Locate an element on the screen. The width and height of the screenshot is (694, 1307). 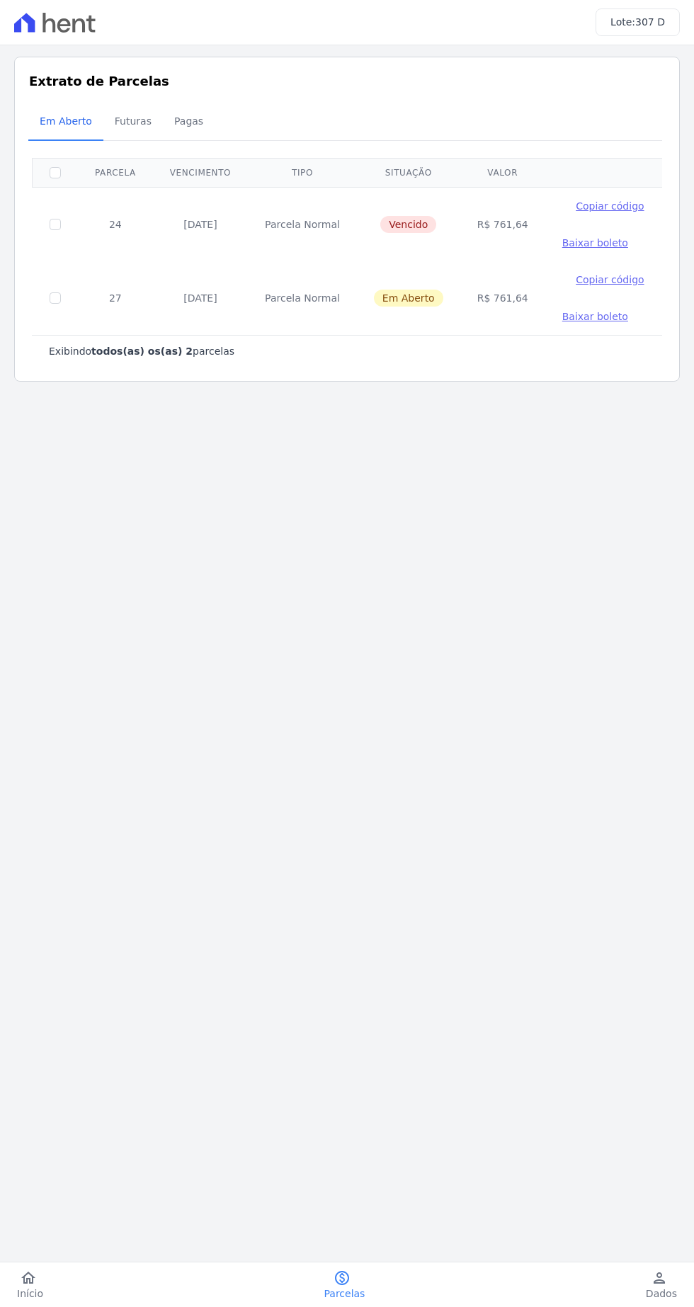
span: 307 D is located at coordinates (650, 22).